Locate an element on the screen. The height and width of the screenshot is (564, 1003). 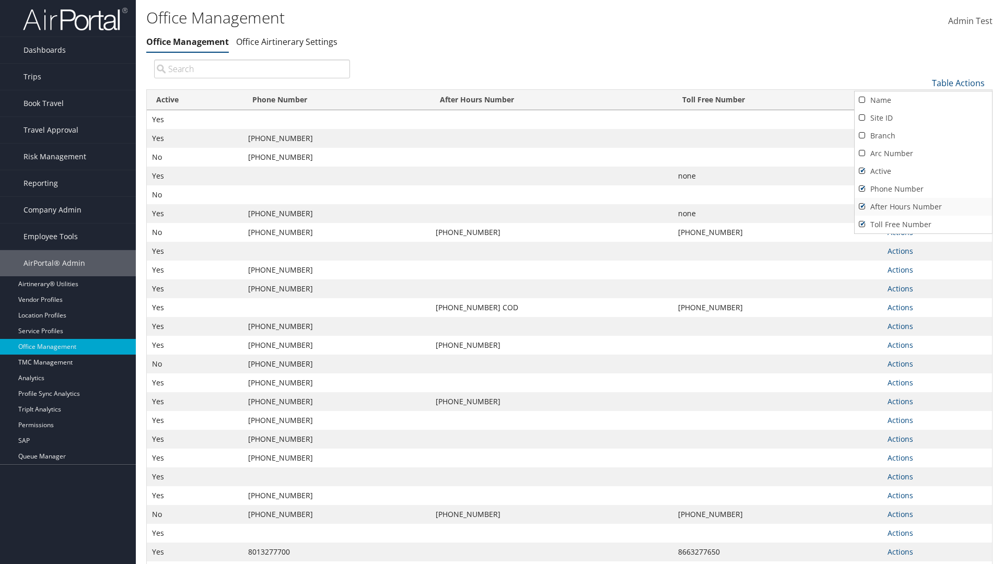
a: Site ID is located at coordinates (923, 118).